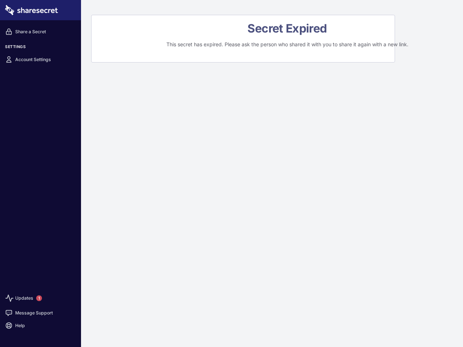 This screenshot has height=347, width=463. Describe the element at coordinates (39, 298) in the screenshot. I see `span: 1` at that location.